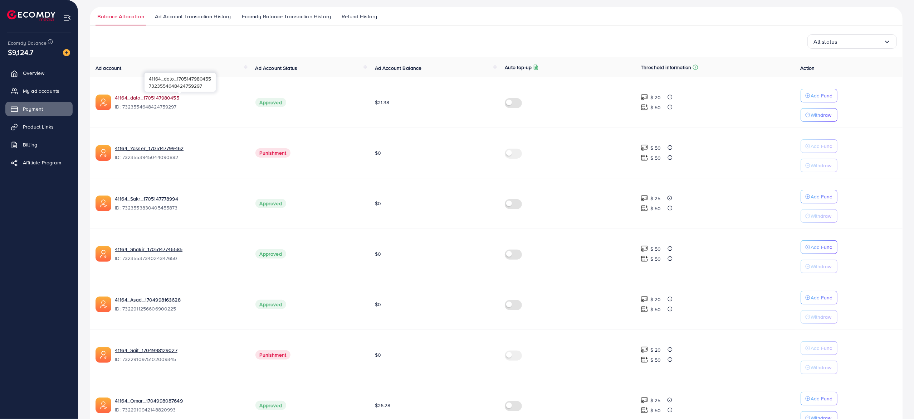 The width and height of the screenshot is (914, 419). I want to click on img: menu, so click(67, 18).